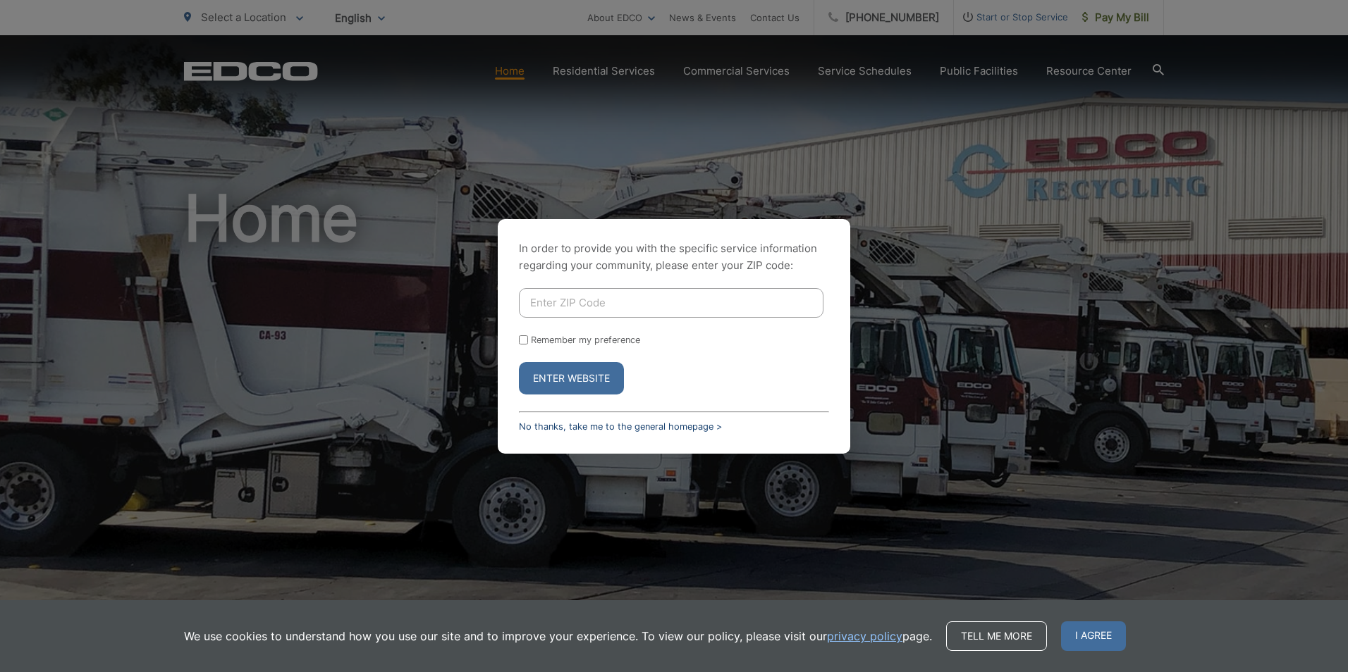 This screenshot has height=672, width=1348. What do you see at coordinates (558, 637) in the screenshot?
I see `p: We use cookies to understand how you use our site and to improve your experience. To view our pol...` at bounding box center [558, 637].